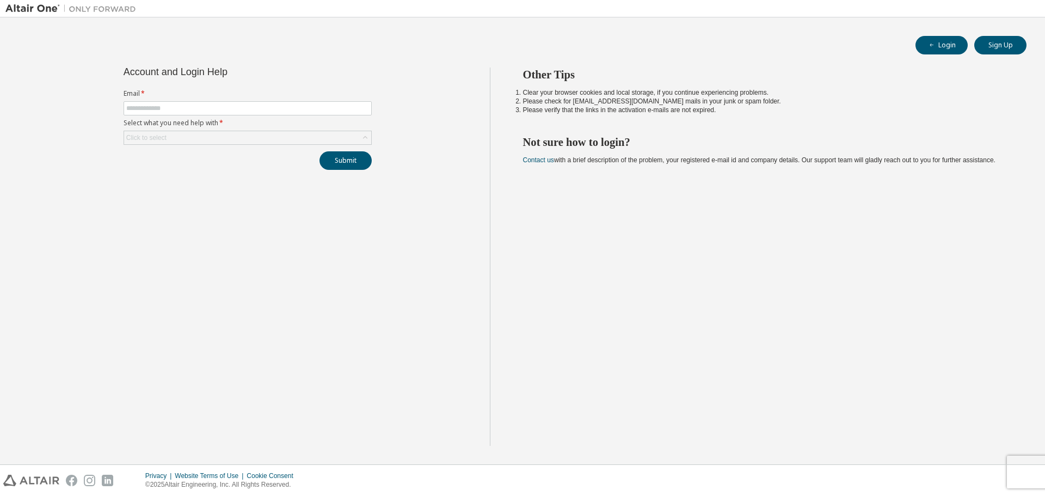  What do you see at coordinates (346, 161) in the screenshot?
I see `button: Submit` at bounding box center [346, 161].